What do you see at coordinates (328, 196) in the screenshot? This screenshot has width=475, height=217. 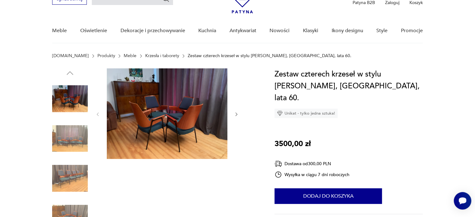 I see `button: Dodaj do koszyka` at bounding box center [328, 196].